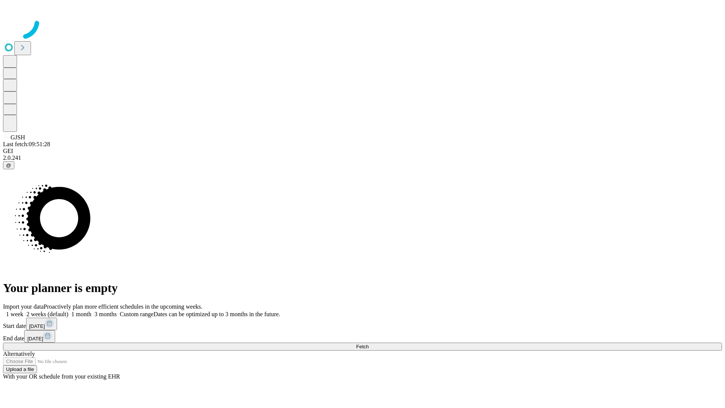 The width and height of the screenshot is (725, 408). What do you see at coordinates (362, 346) in the screenshot?
I see `button: Fetch` at bounding box center [362, 346].